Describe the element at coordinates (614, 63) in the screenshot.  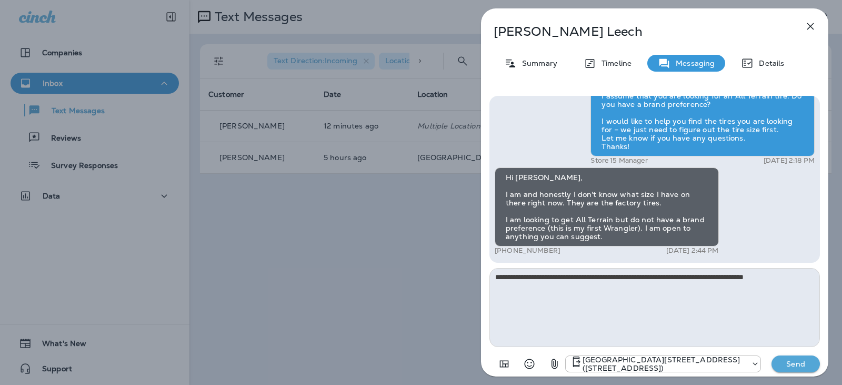
I see `p: Timeline` at that location.